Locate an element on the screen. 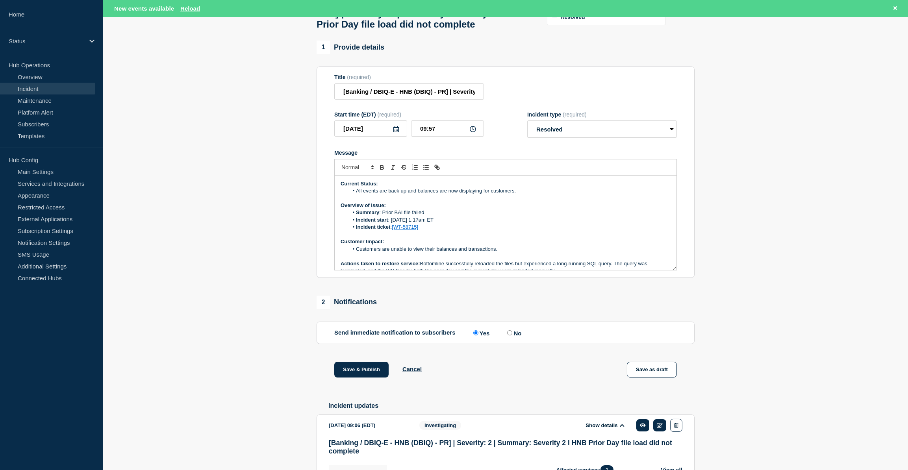 The height and width of the screenshot is (470, 908). button: Show details is located at coordinates (605, 425).